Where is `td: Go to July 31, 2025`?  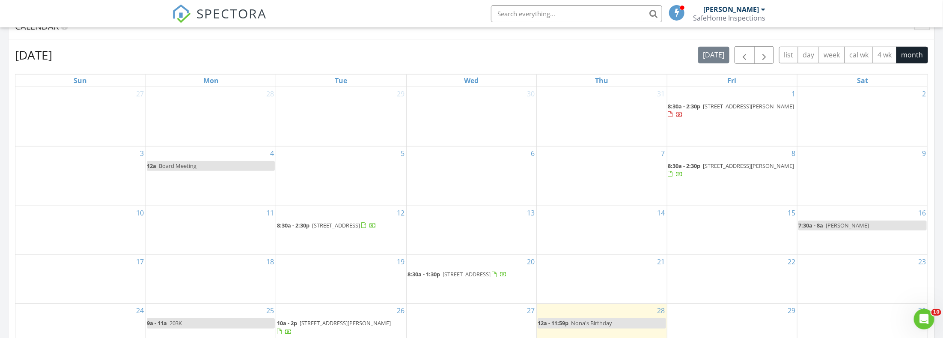 td: Go to July 31, 2025 is located at coordinates (602, 116).